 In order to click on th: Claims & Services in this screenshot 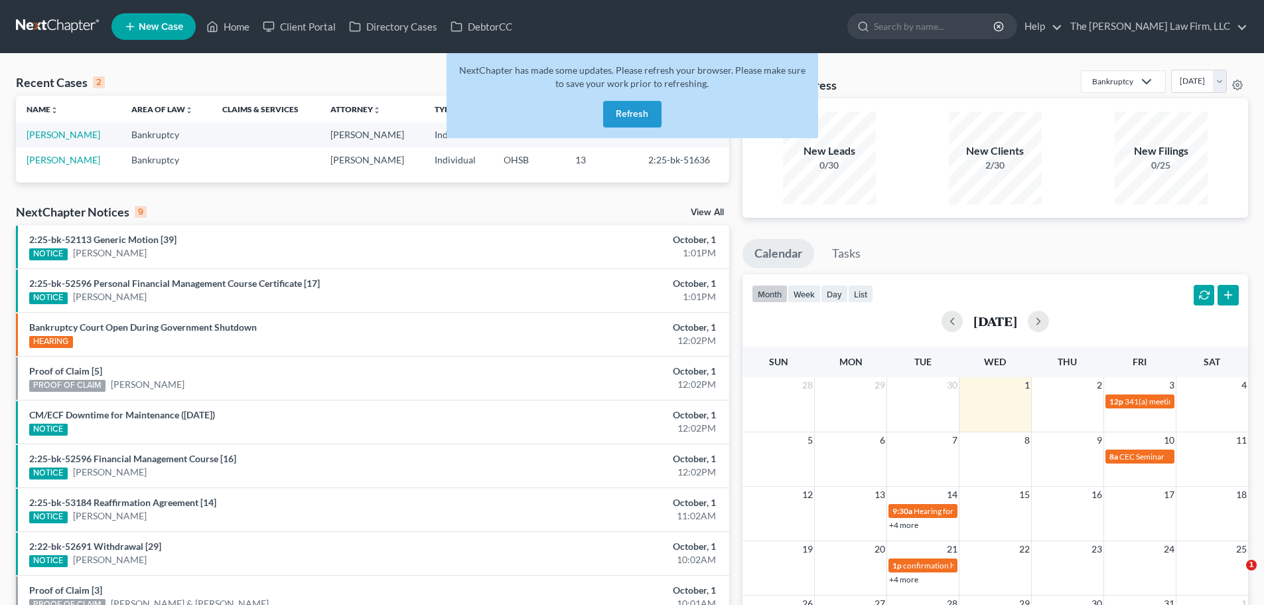, I will do `click(265, 109)`.